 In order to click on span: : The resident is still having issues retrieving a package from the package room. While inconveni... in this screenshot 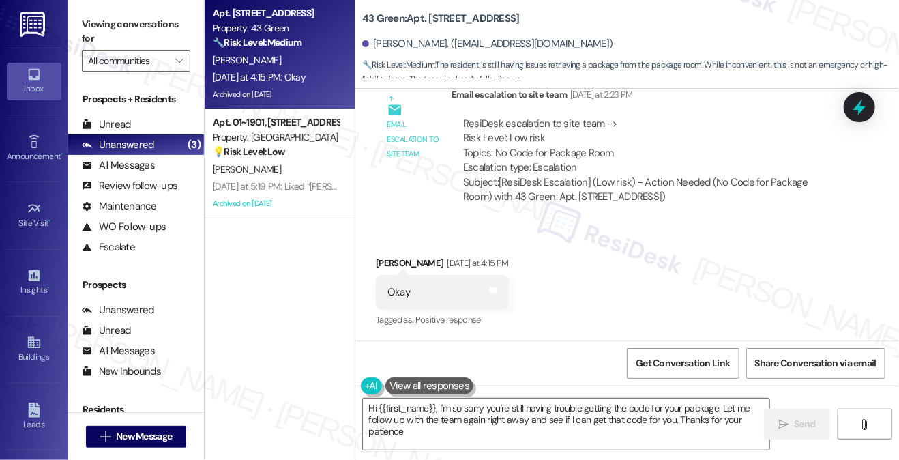, I will do `click(630, 72)`.